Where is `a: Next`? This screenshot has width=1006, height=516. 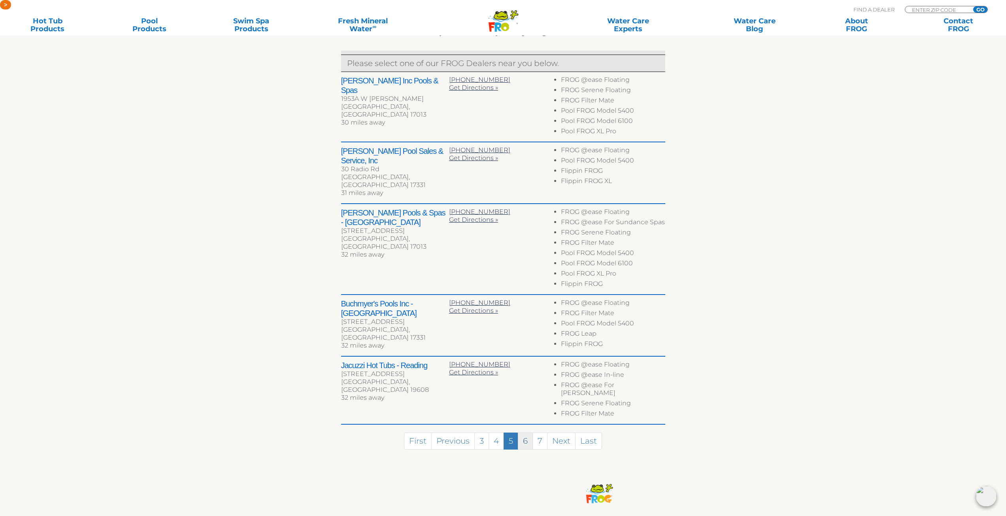
a: Next is located at coordinates (561, 441).